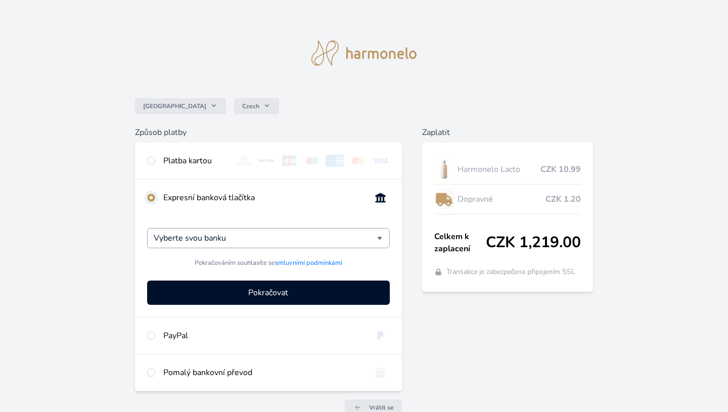 This screenshot has height=412, width=728. I want to click on span: CZK 1.20, so click(563, 199).